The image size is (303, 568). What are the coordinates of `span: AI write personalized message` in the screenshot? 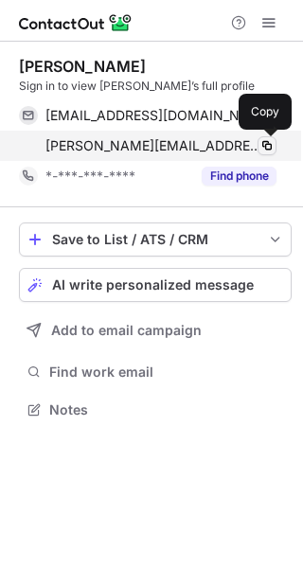 It's located at (153, 285).